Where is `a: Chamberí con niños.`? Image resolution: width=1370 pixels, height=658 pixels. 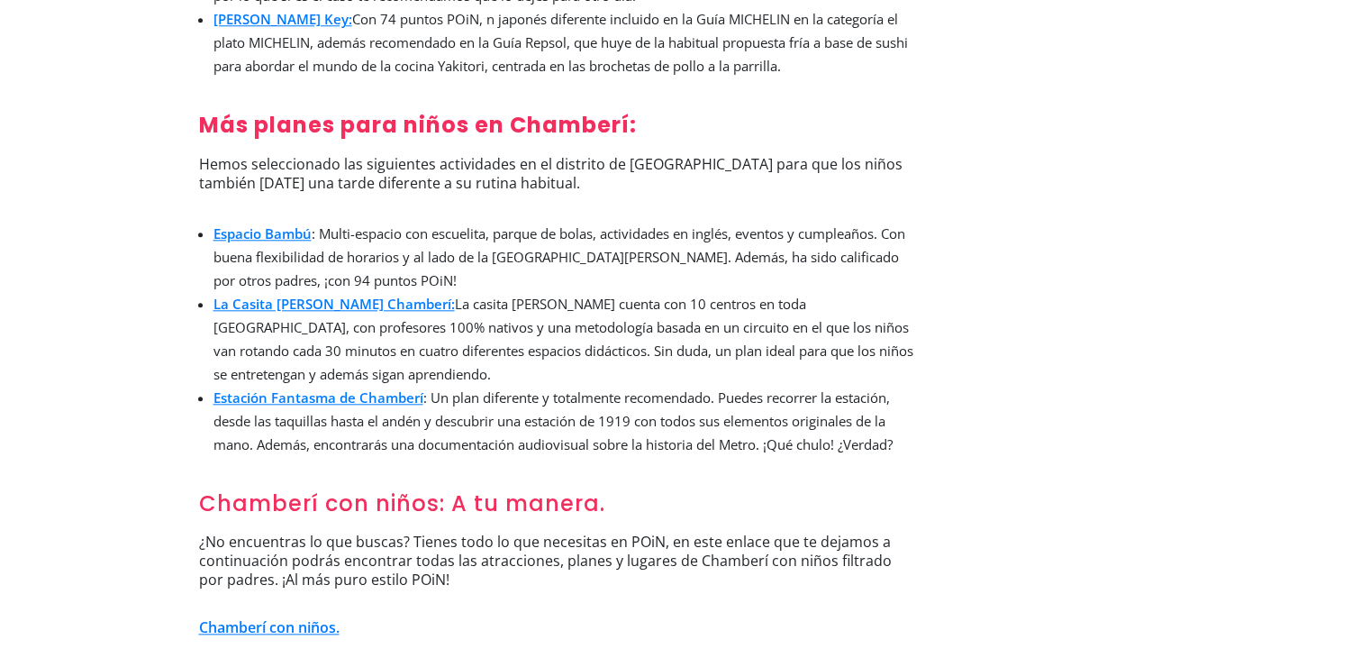 a: Chamberí con niños. is located at coordinates (269, 627).